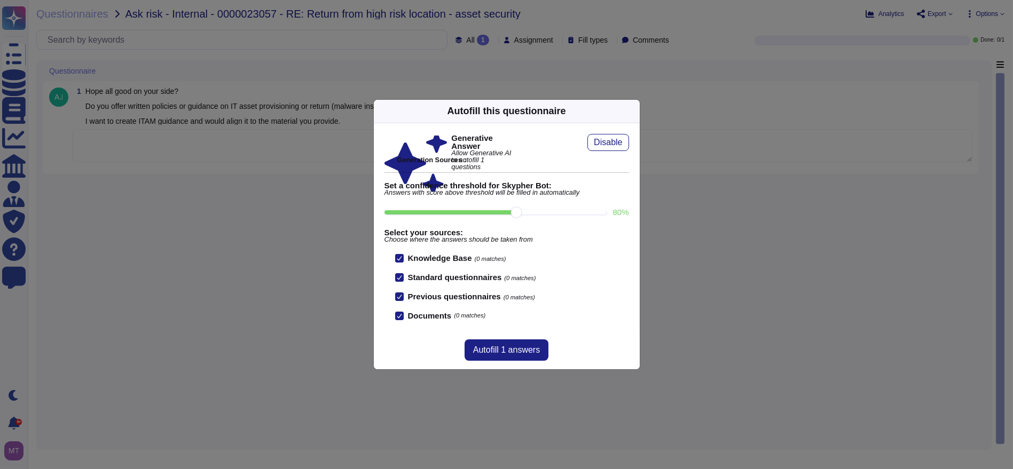  Describe the element at coordinates (507, 193) in the screenshot. I see `span: Answers with score above threshold will be filled in automatically` at that location.